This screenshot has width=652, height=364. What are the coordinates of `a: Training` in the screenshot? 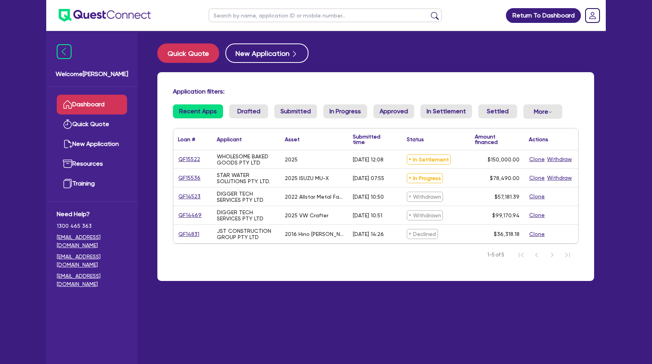 It's located at (92, 184).